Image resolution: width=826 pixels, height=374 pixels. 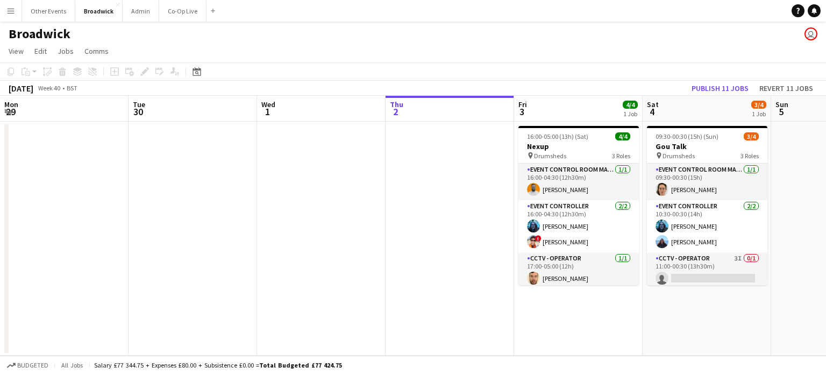 I want to click on button: Budgeted, so click(x=27, y=365).